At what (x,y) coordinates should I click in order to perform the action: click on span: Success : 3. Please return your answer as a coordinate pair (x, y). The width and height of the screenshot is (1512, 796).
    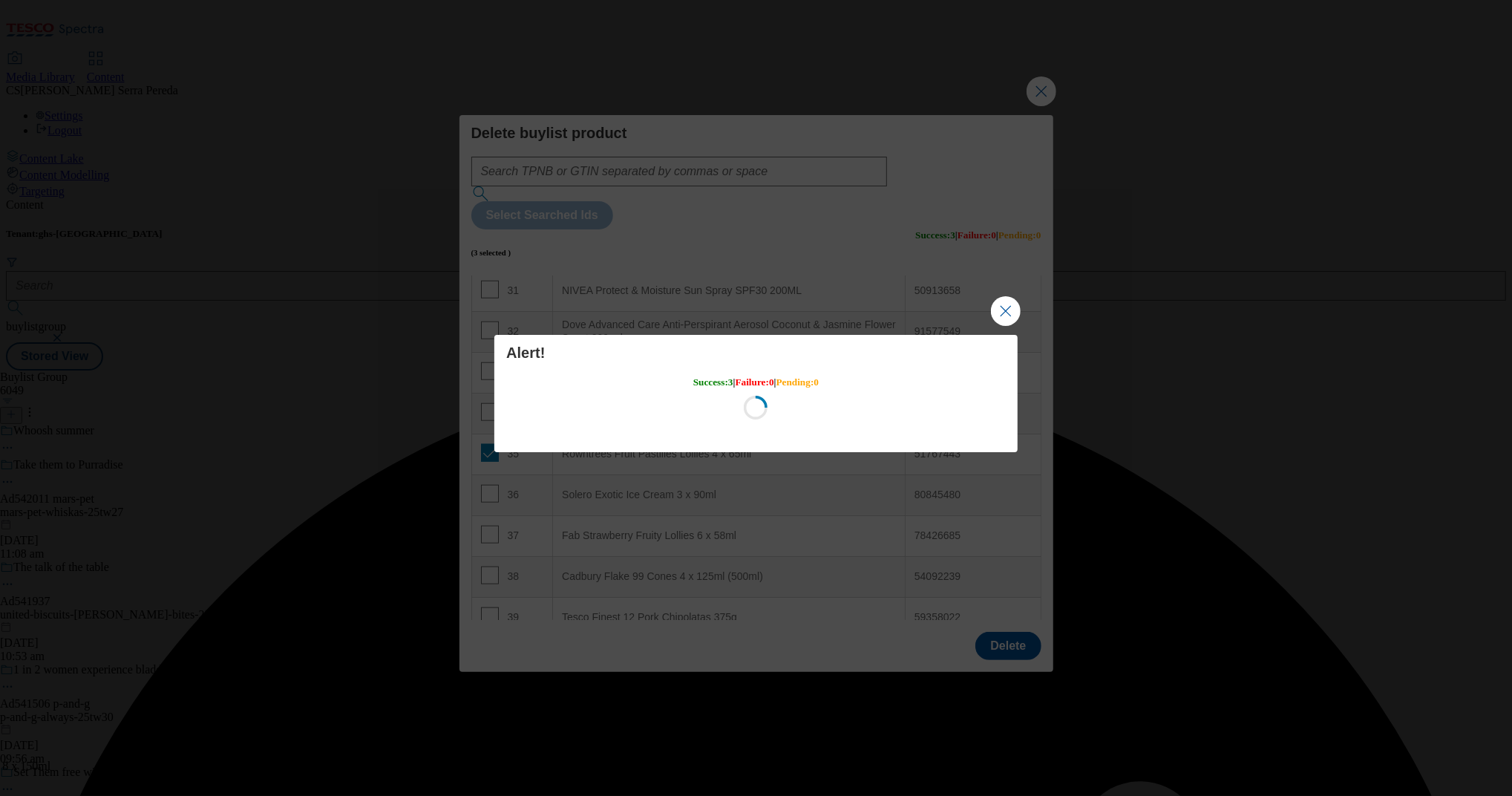
    Looking at the image, I should click on (713, 382).